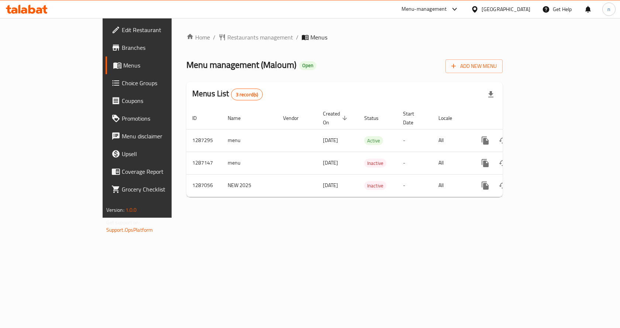 The width and height of the screenshot is (620, 328). Describe the element at coordinates (161, 172) in the screenshot. I see `span: Coverage Report` at that location.